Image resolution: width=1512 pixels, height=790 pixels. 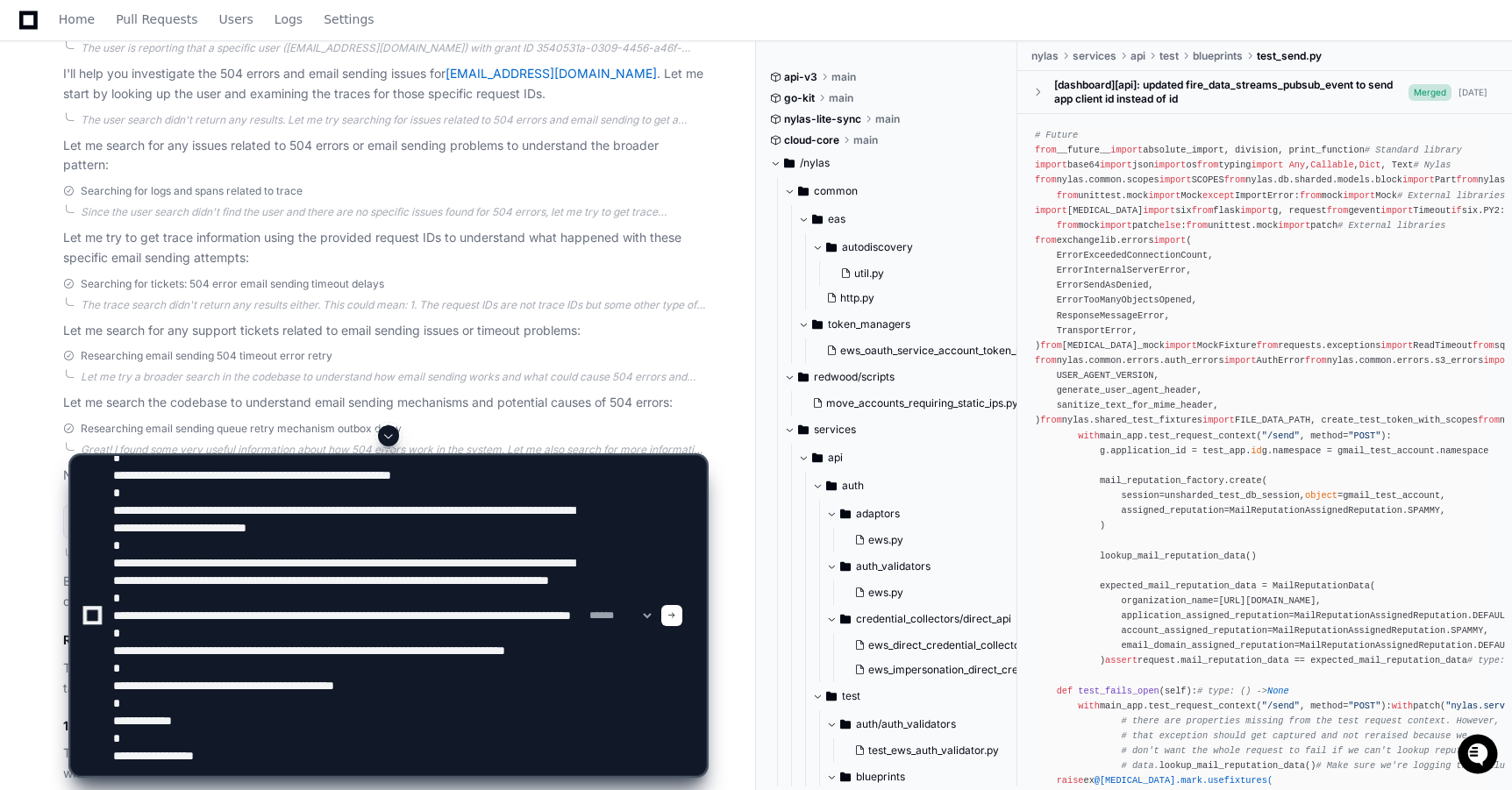 I want to click on span: http.py, so click(x=857, y=298).